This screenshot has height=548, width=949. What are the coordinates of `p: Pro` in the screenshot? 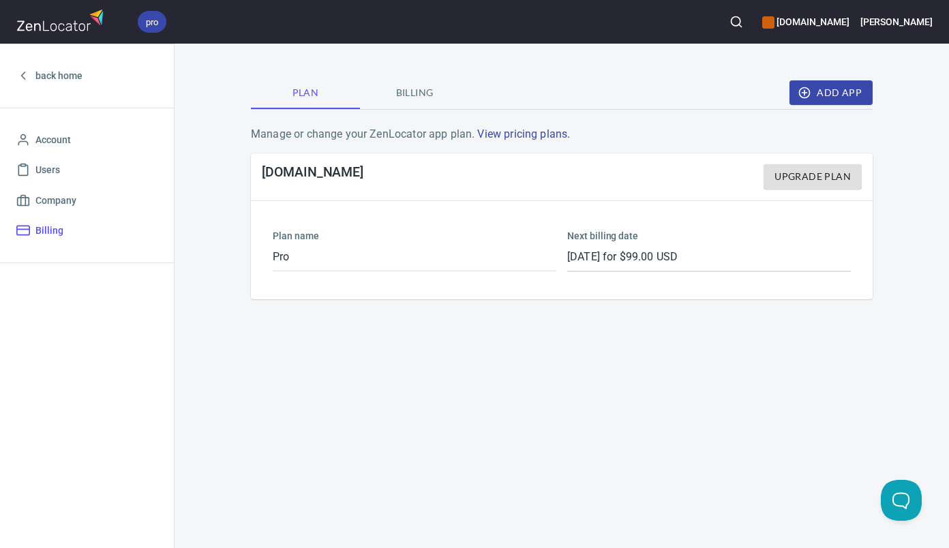 It's located at (414, 257).